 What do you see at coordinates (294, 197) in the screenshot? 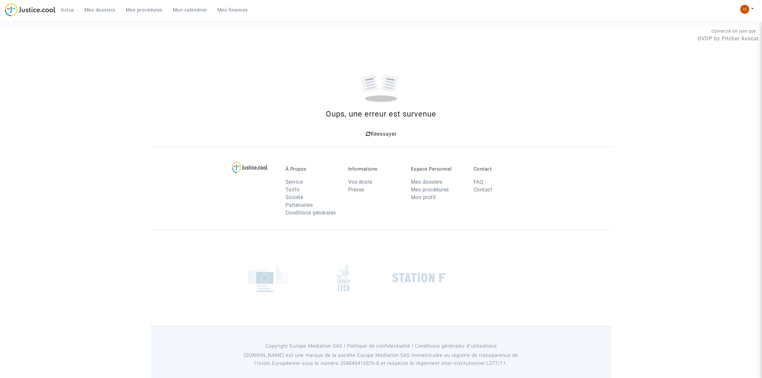
I see `a: Société` at bounding box center [294, 197].